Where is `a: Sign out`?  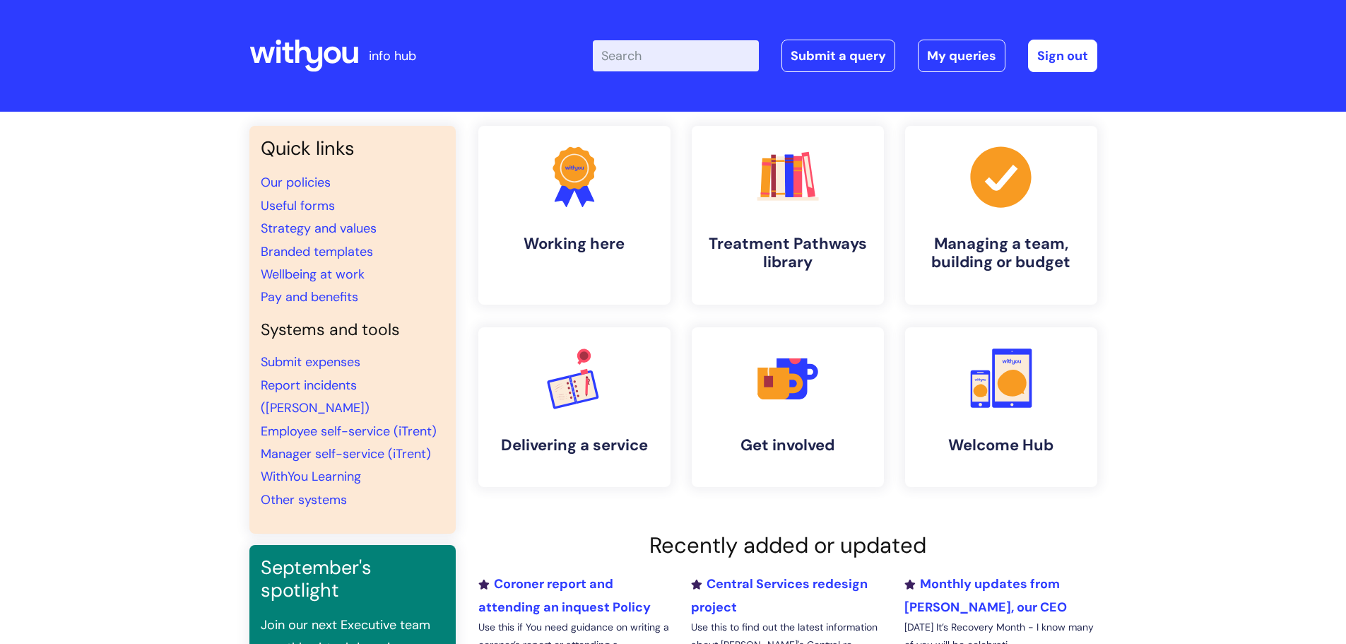 a: Sign out is located at coordinates (1062, 56).